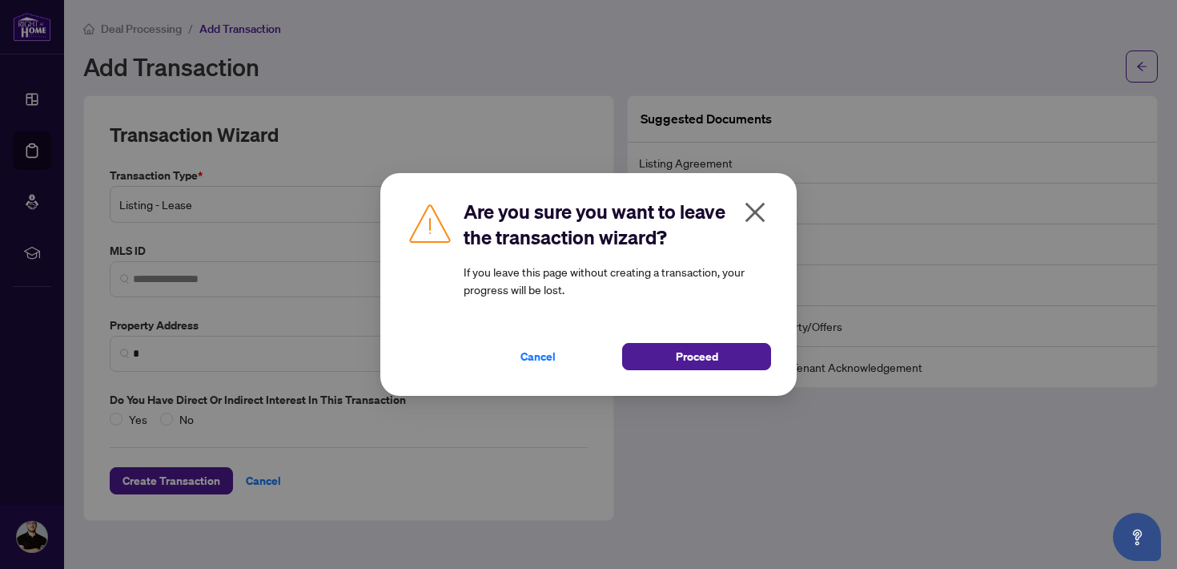  What do you see at coordinates (697, 356) in the screenshot?
I see `button: Proceed` at bounding box center [697, 356].